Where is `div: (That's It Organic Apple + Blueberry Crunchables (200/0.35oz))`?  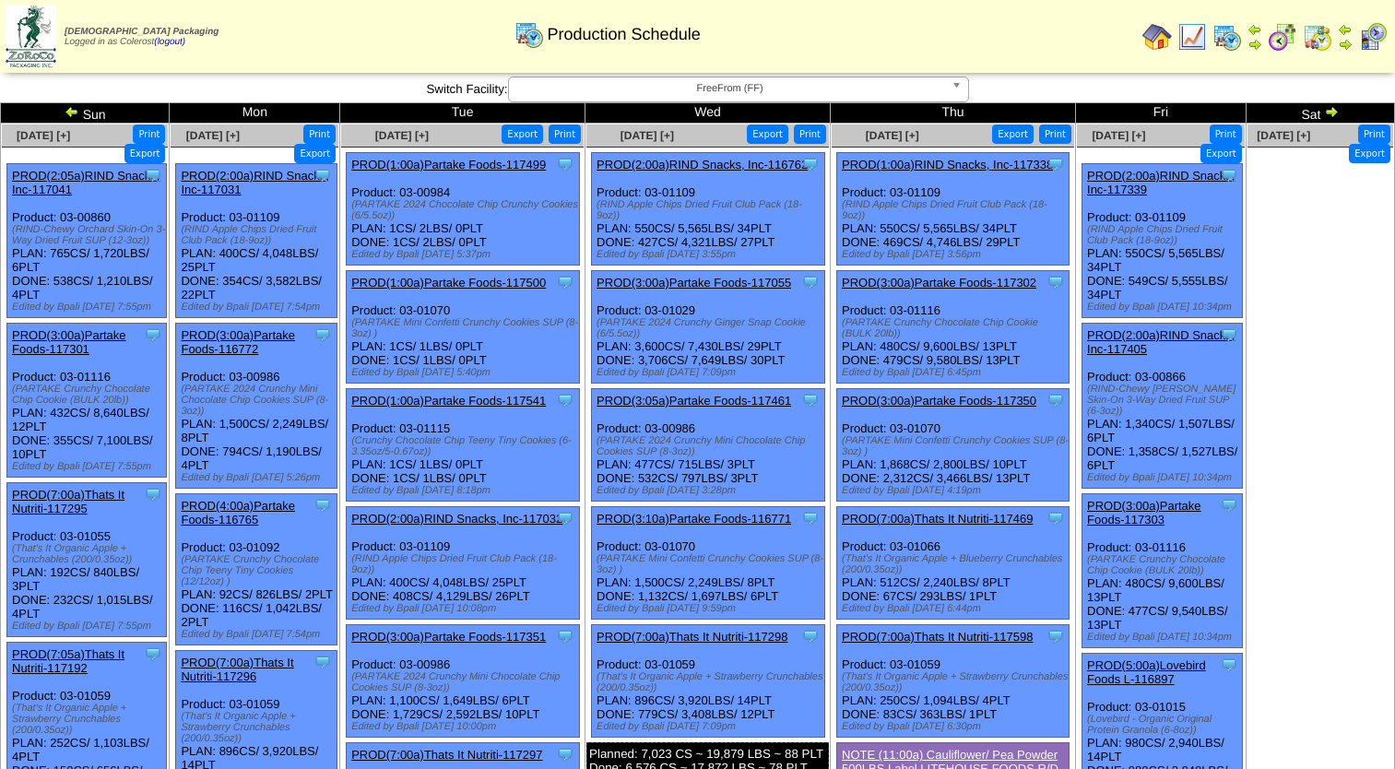
div: (That's It Organic Apple + Blueberry Crunchables (200/0.35oz)) is located at coordinates (956, 564).